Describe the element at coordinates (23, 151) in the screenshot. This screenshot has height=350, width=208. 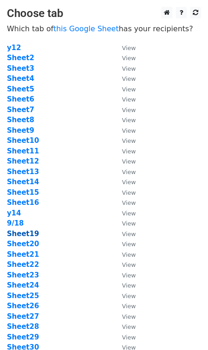
I see `strong: Sheet11` at that location.